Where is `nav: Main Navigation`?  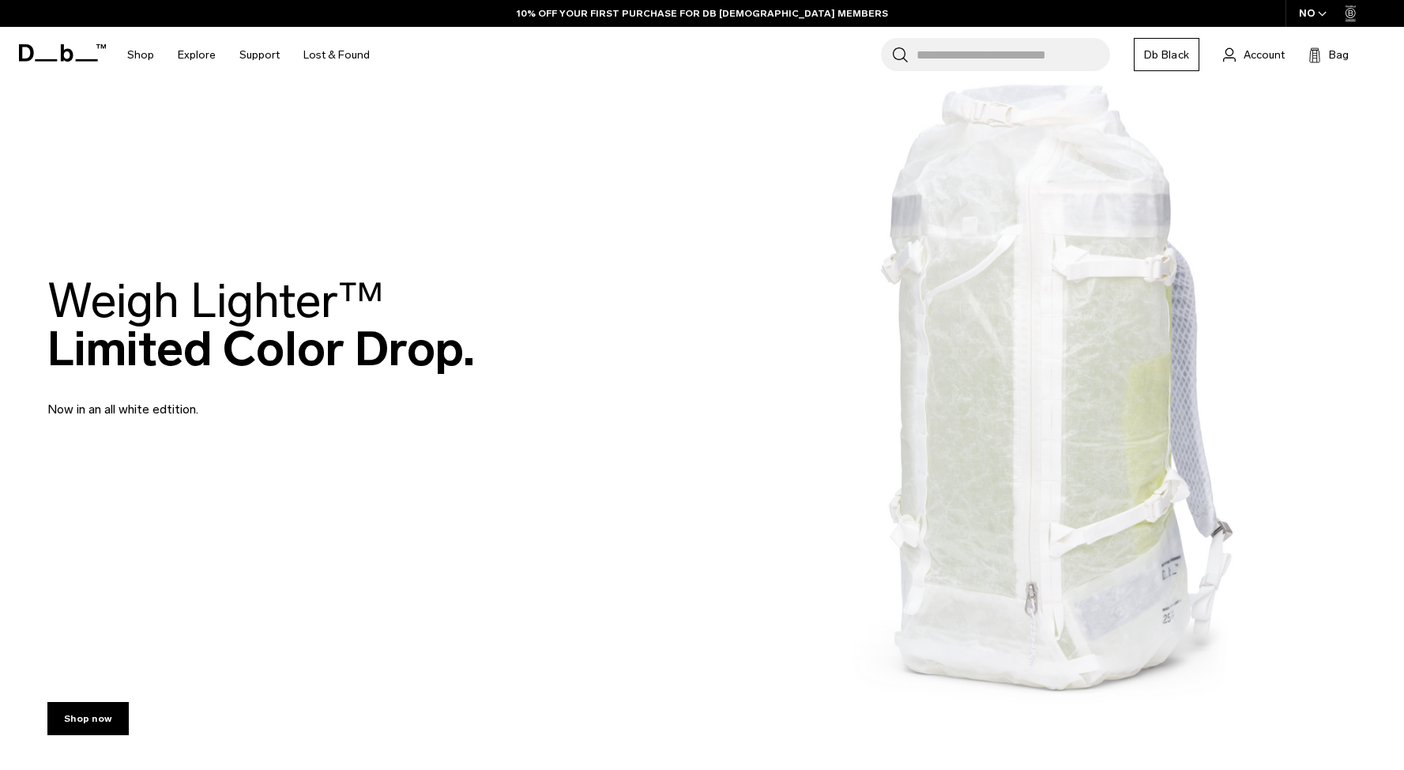
nav: Main Navigation is located at coordinates (248, 55).